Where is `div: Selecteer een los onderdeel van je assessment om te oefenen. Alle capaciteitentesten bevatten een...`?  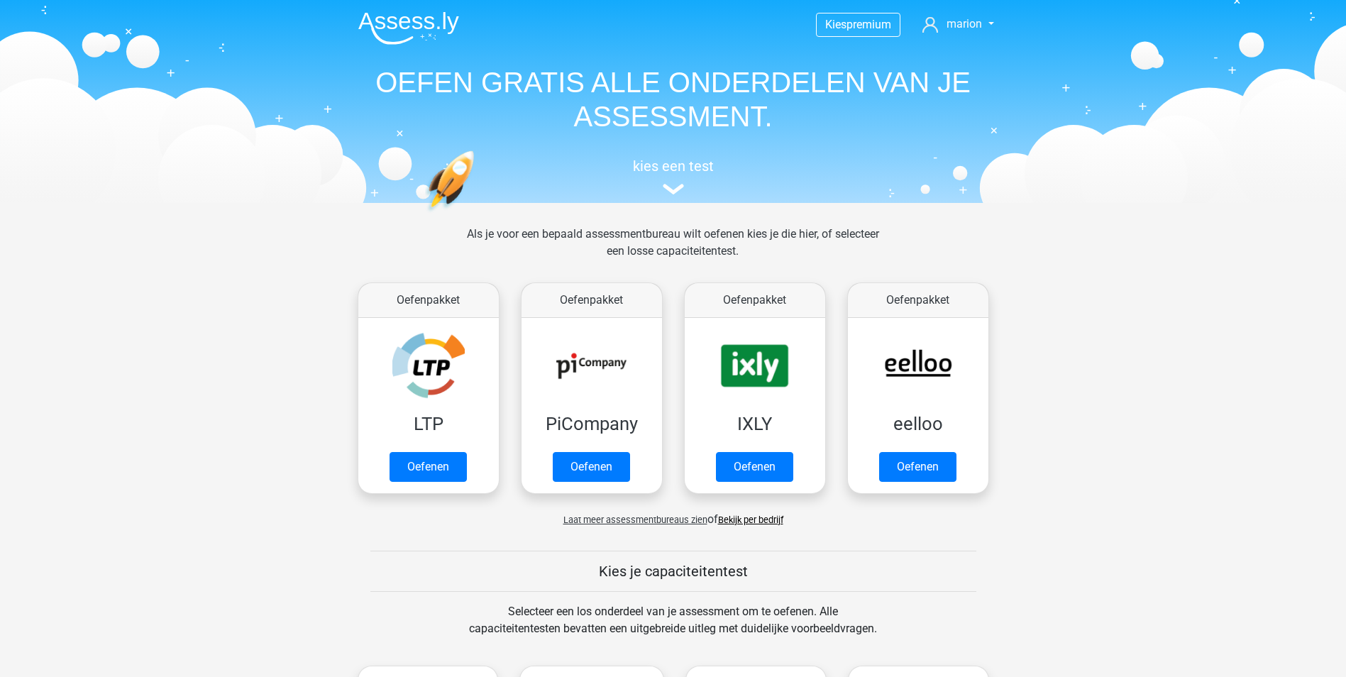
div: Selecteer een los onderdeel van je assessment om te oefenen. Alle capaciteitentesten bevatten een... is located at coordinates (672, 629).